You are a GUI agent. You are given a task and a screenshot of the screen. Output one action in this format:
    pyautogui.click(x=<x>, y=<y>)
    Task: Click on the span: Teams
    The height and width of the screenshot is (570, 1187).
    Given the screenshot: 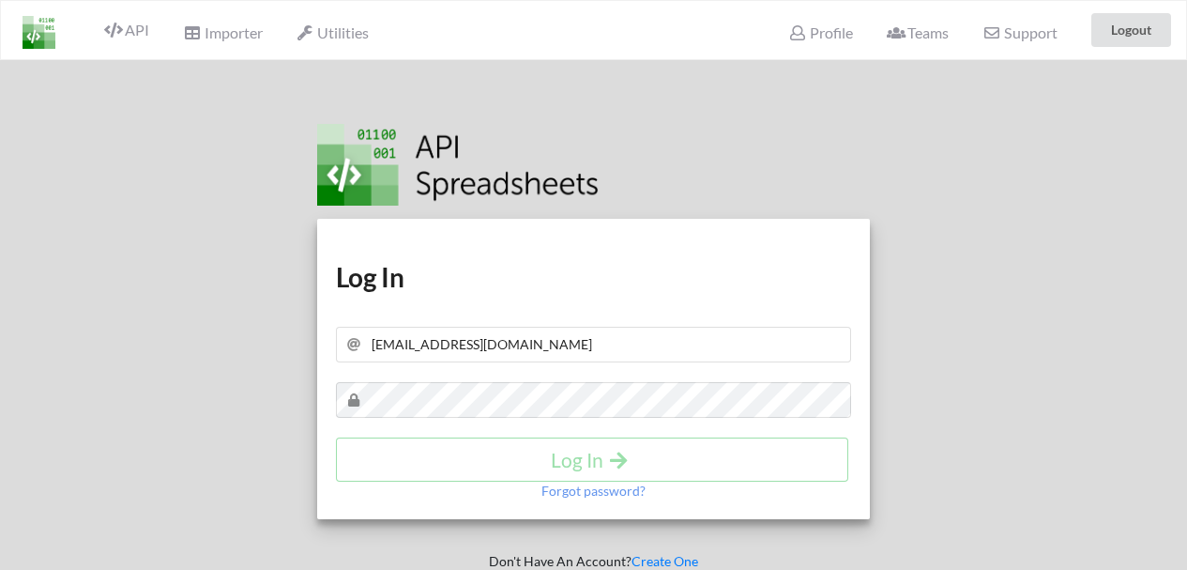 What is the action you would take?
    pyautogui.click(x=918, y=32)
    